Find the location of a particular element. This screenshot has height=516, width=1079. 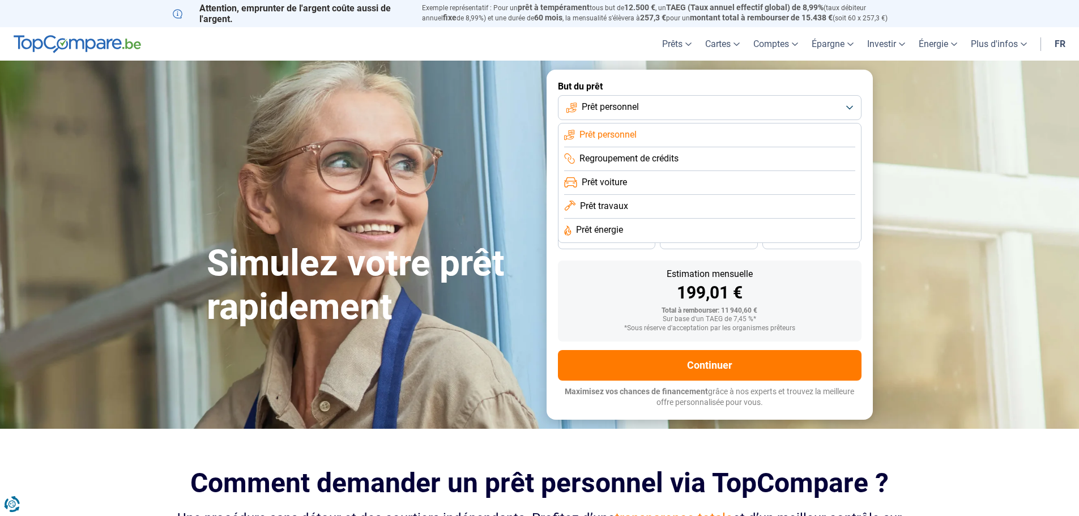

span: 36 mois is located at coordinates (607, 241).